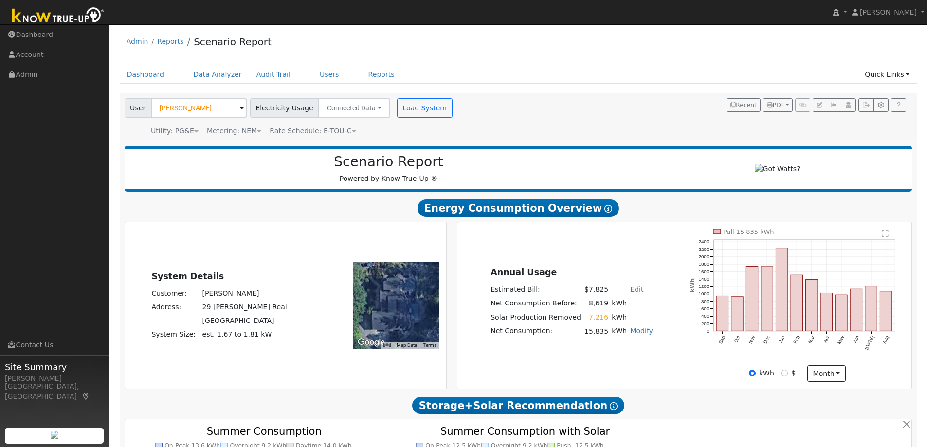 Image resolution: width=927 pixels, height=447 pixels. What do you see at coordinates (86, 397) in the screenshot?
I see `a: Map` at bounding box center [86, 397].